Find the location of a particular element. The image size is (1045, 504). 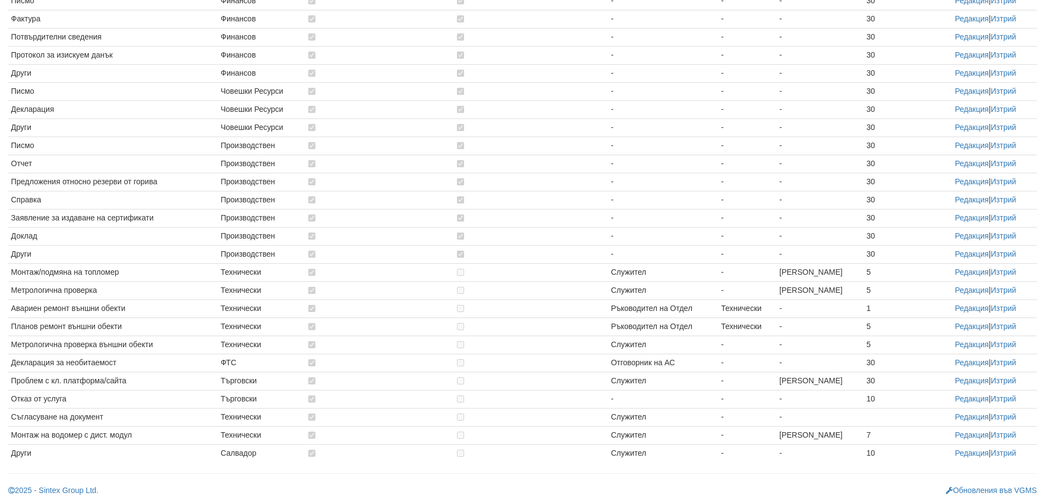

td: 5 is located at coordinates (907, 327).